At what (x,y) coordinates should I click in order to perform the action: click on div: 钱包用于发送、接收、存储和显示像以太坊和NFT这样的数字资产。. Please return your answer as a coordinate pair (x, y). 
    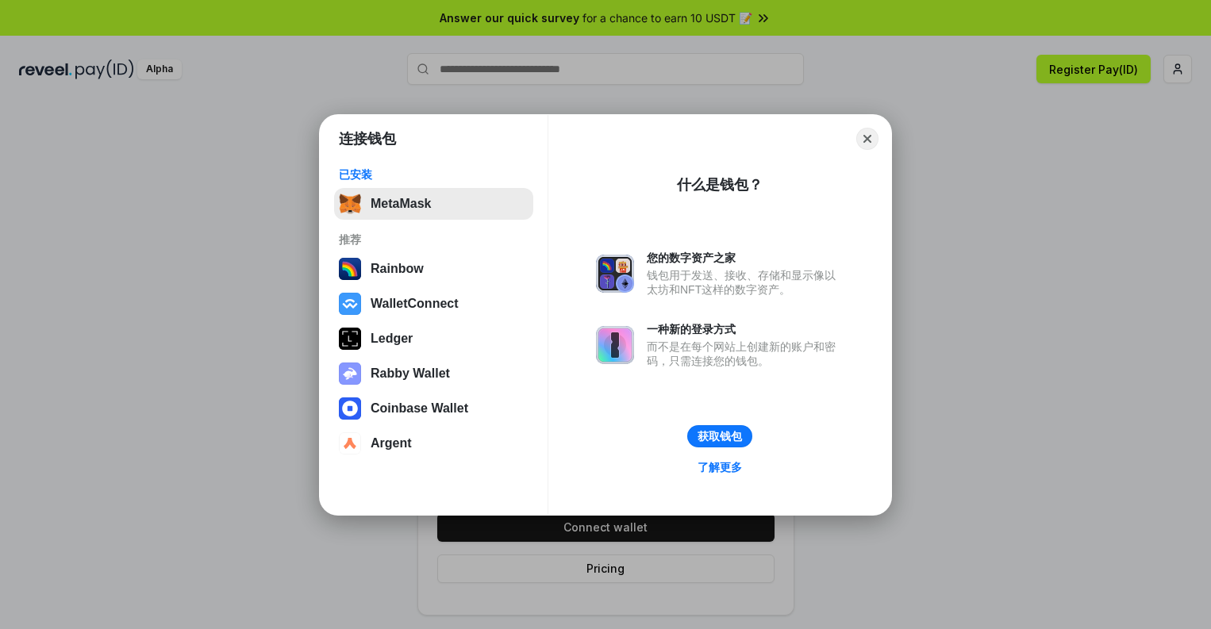
    Looking at the image, I should click on (745, 283).